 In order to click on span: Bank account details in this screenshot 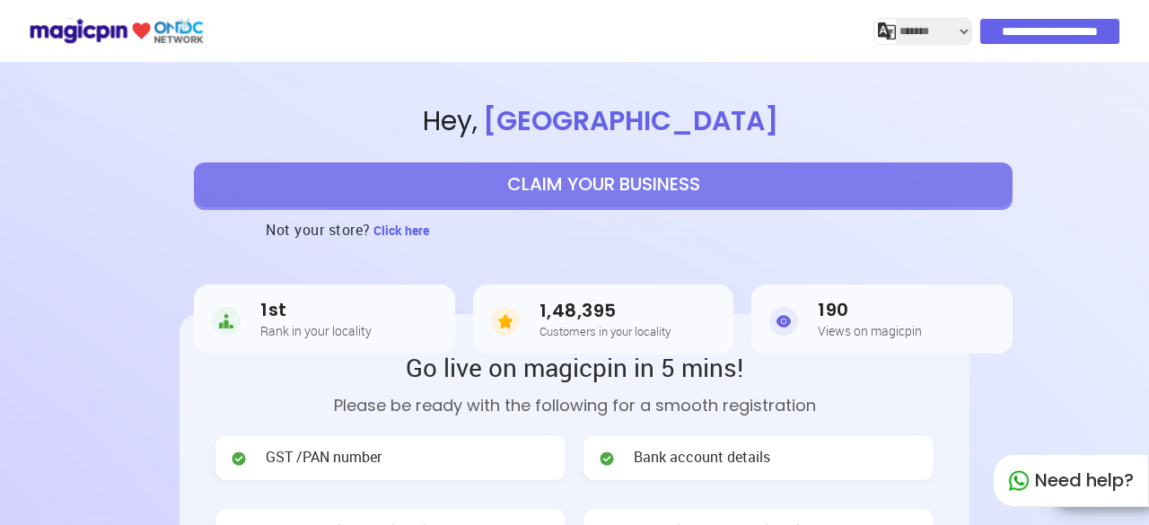, I will do `click(702, 457)`.